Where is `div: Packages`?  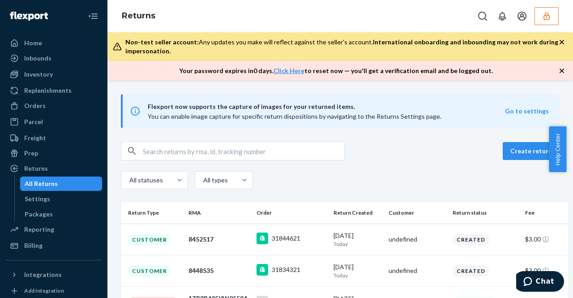
div: Packages is located at coordinates (38, 214).